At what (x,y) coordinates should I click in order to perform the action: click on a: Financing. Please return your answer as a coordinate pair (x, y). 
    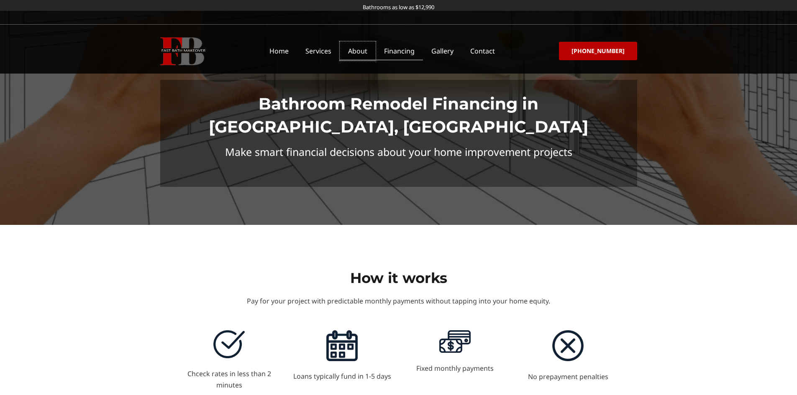
    Looking at the image, I should click on (399, 51).